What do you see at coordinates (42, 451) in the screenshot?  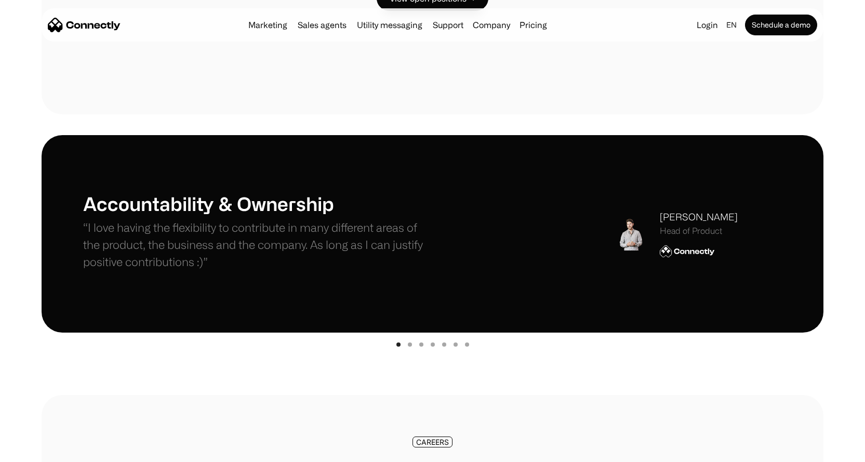 I see `ul: Language list` at bounding box center [42, 451].